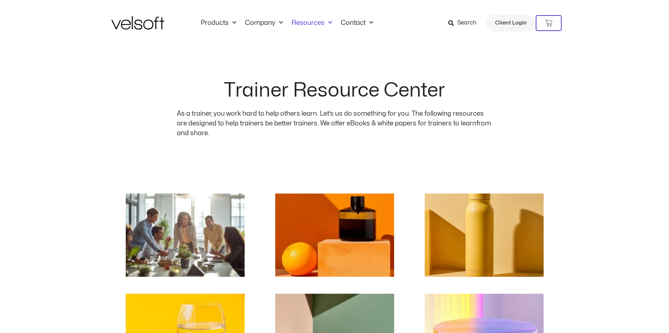 This screenshot has width=669, height=333. What do you see at coordinates (264, 23) in the screenshot?
I see `a: CompanyMenu Toggle` at bounding box center [264, 23].